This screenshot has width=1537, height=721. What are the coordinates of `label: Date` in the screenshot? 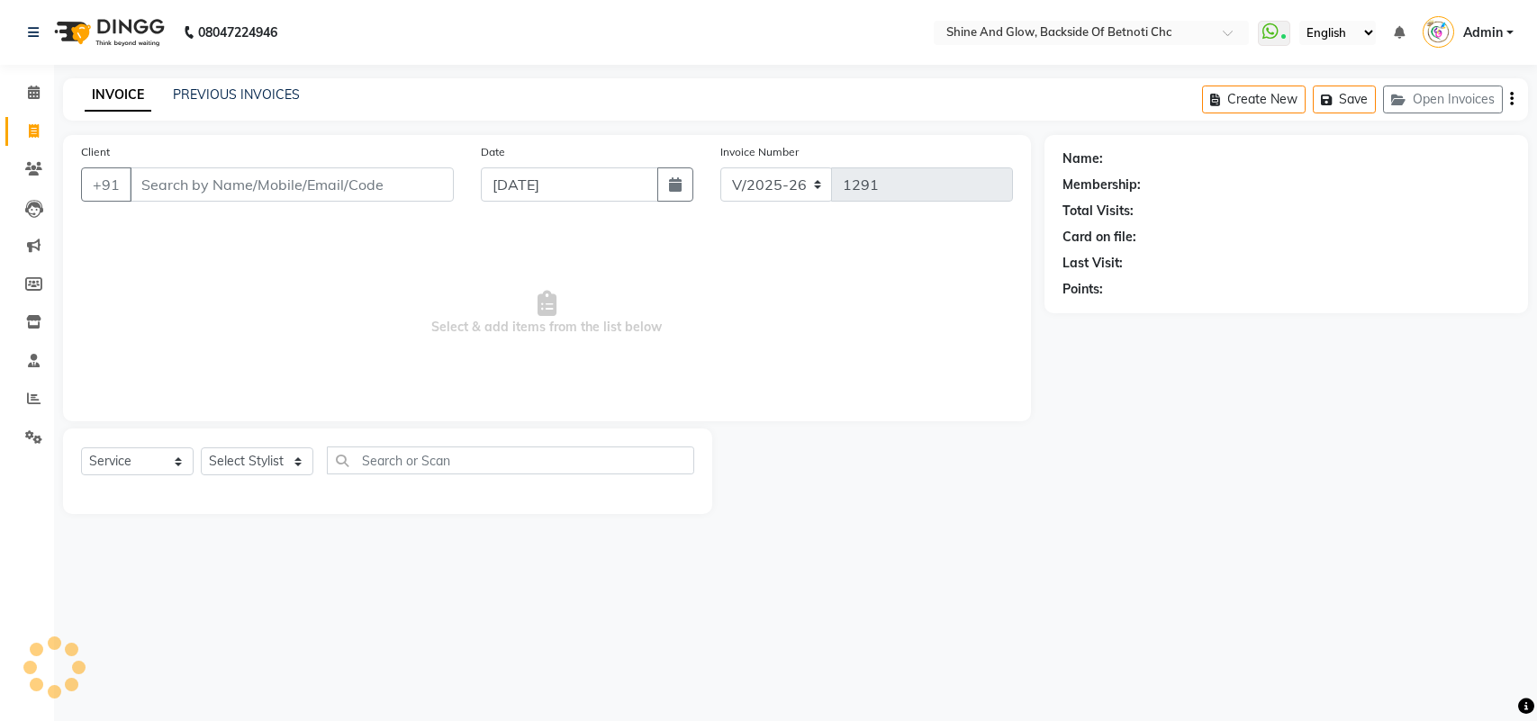 It's located at (493, 152).